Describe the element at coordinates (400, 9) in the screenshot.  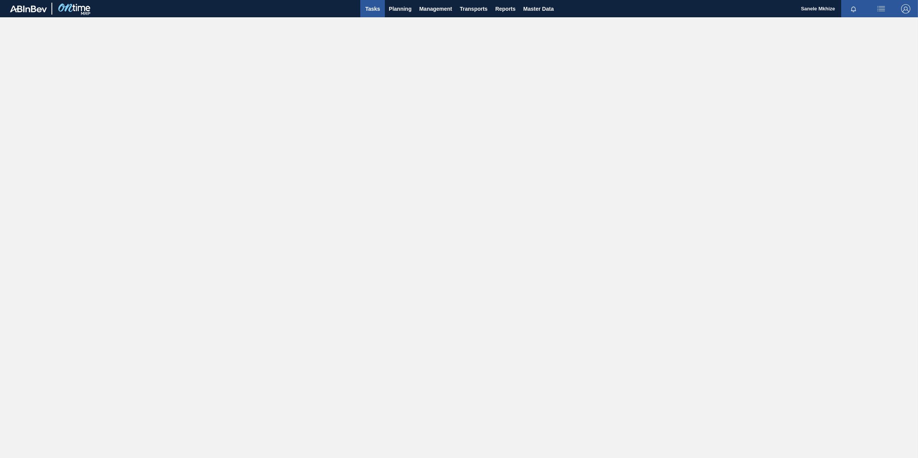
I see `span: Planning` at that location.